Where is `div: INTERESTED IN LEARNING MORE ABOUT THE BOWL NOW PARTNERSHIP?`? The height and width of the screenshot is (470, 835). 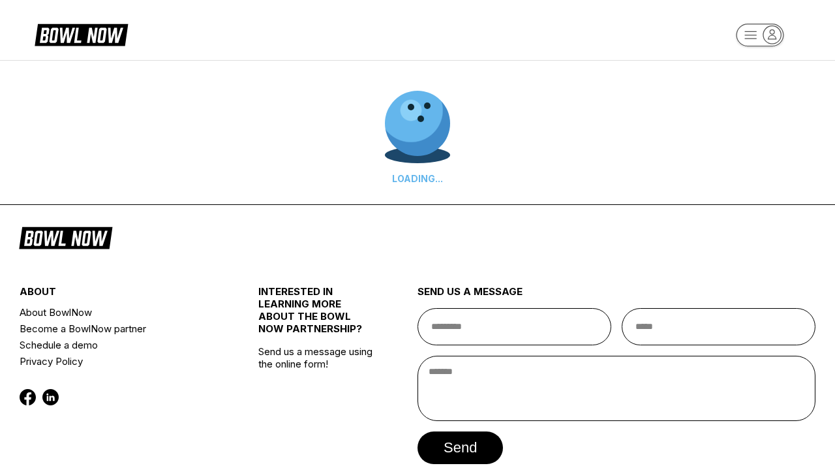 div: INTERESTED IN LEARNING MORE ABOUT THE BOWL NOW PARTNERSHIP? is located at coordinates (318, 315).